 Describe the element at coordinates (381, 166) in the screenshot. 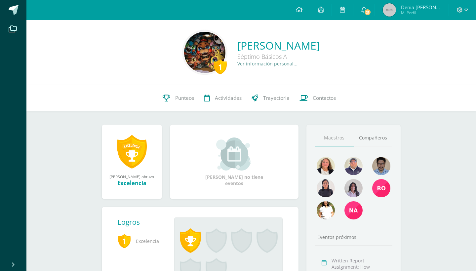

I see `img: bd5c4da964c66059798930f984b6ff37.png` at that location.